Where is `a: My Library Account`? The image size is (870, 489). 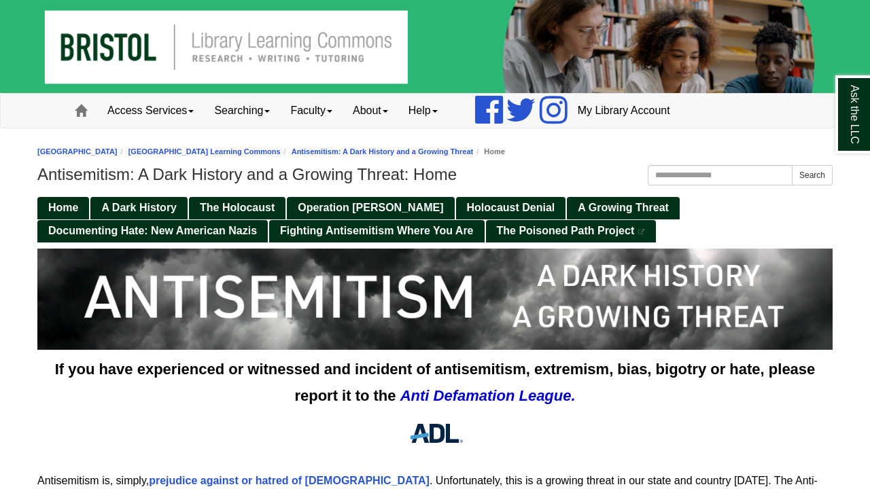 a: My Library Account is located at coordinates (624, 111).